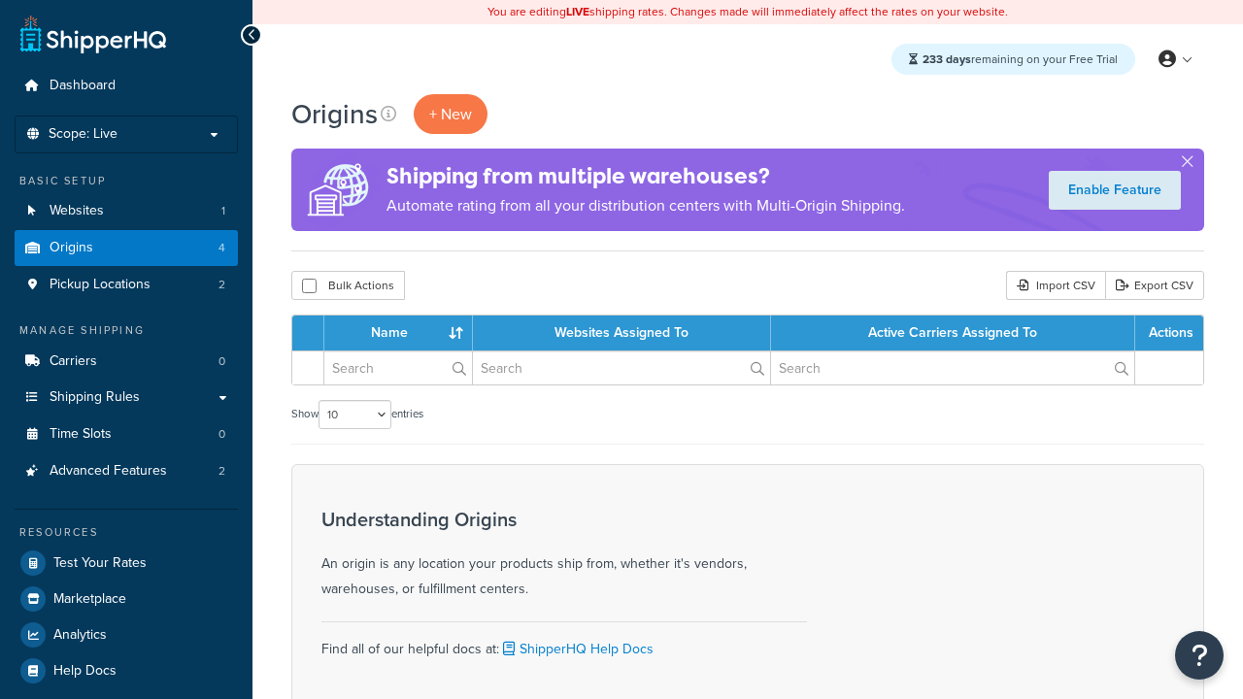 The width and height of the screenshot is (1243, 699). I want to click on button: Open Resource Center, so click(1199, 655).